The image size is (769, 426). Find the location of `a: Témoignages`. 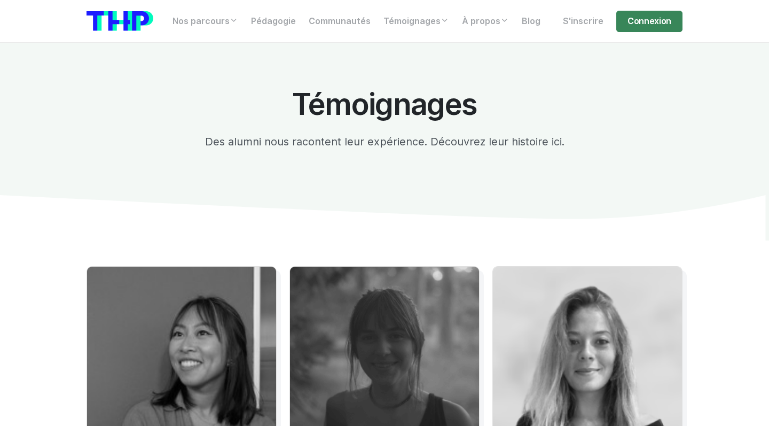

a: Témoignages is located at coordinates (416, 21).